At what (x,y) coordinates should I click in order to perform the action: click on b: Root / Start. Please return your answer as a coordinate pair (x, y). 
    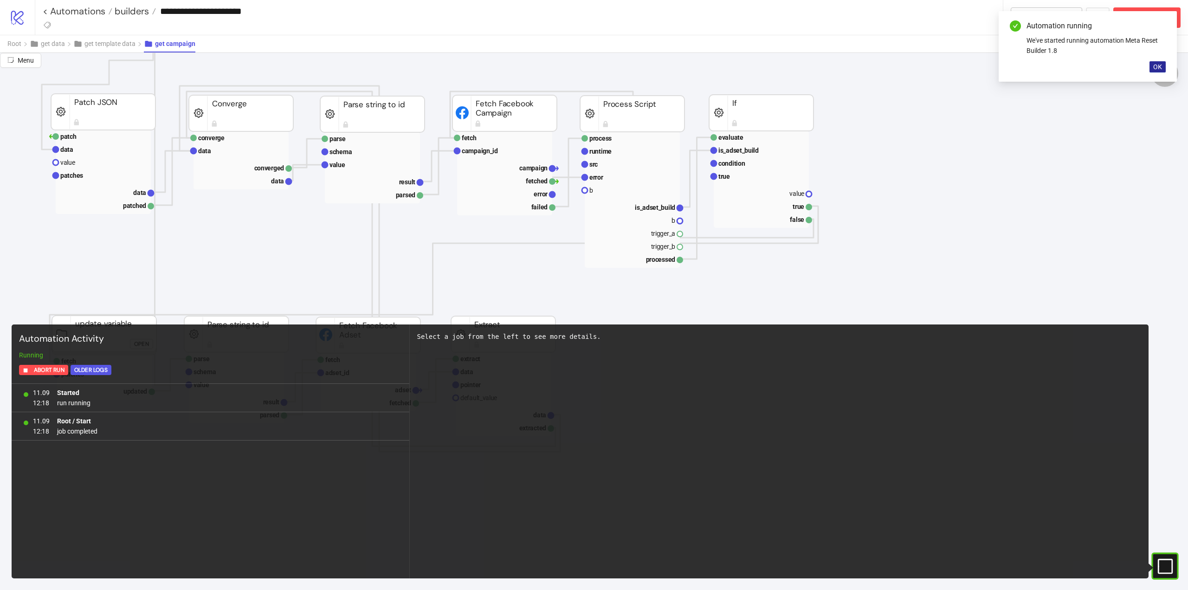
    Looking at the image, I should click on (74, 421).